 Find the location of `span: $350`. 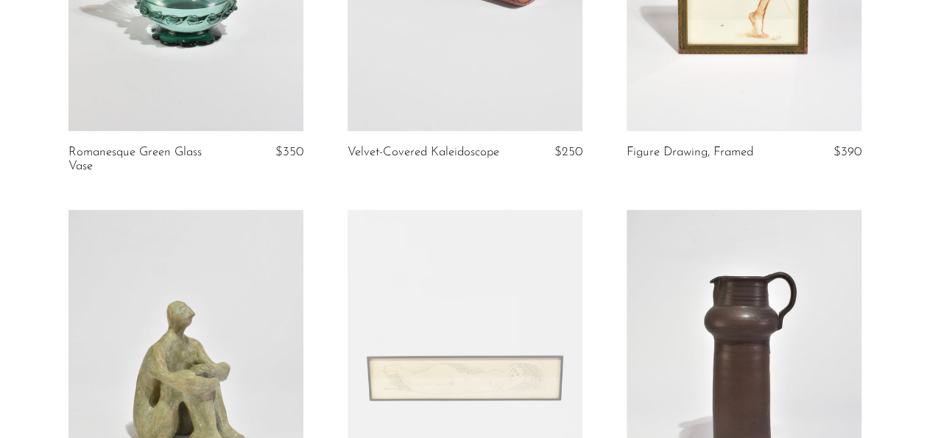

span: $350 is located at coordinates (289, 152).